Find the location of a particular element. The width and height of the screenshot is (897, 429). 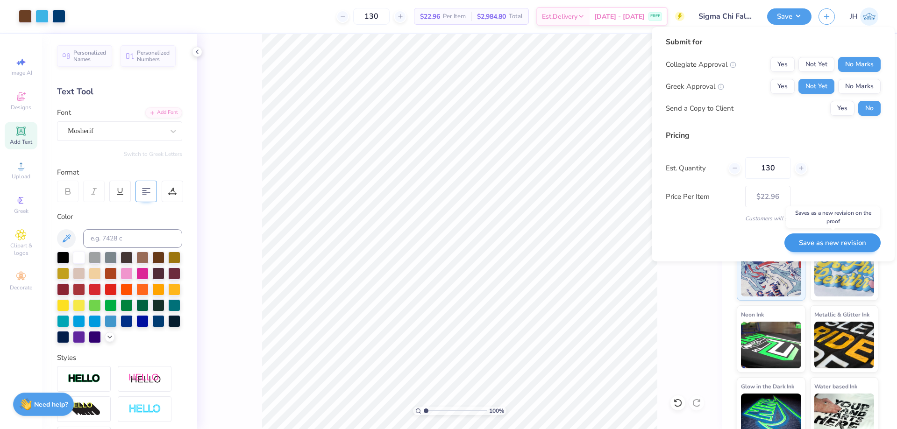

span: Greek is located at coordinates (21, 211).